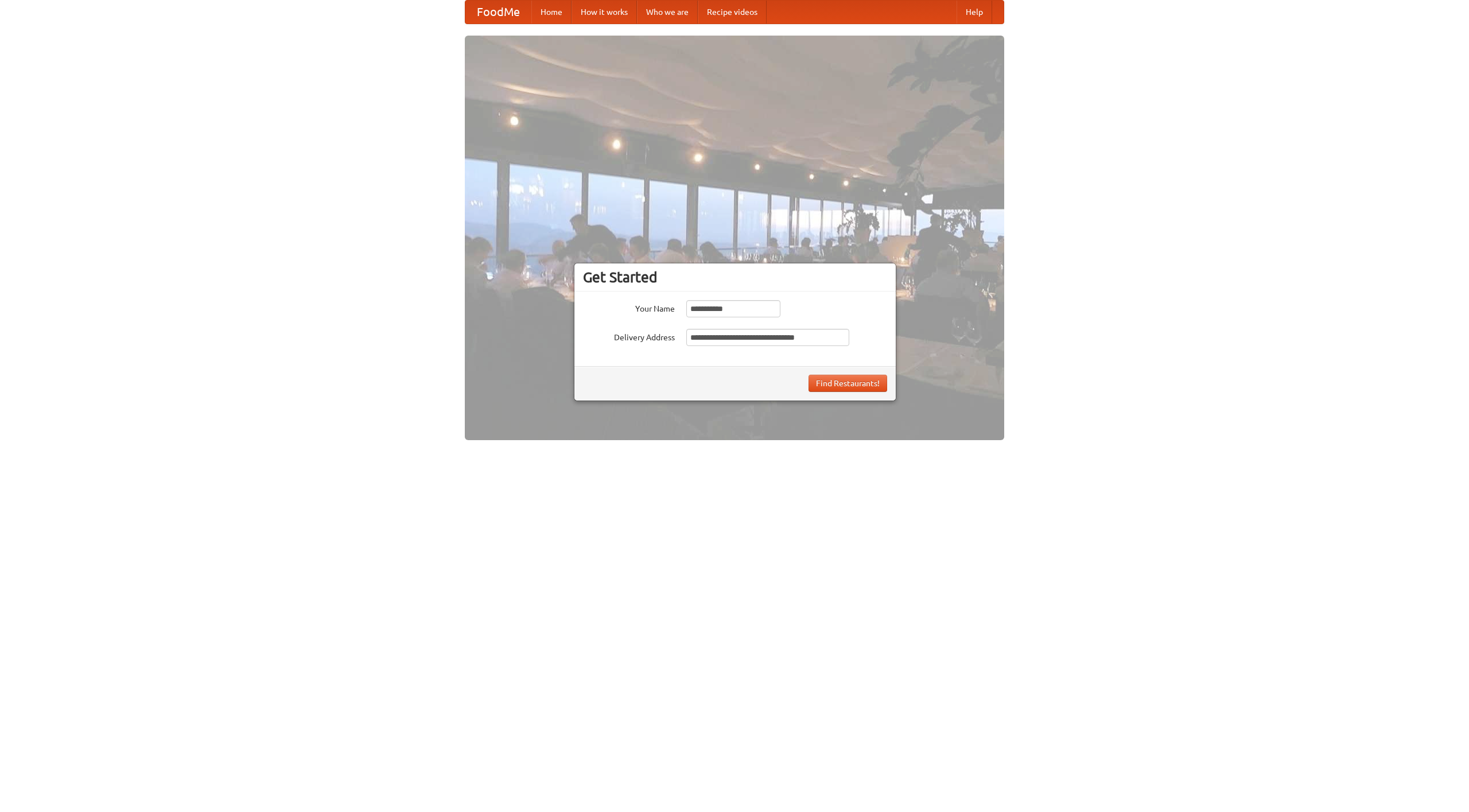  Describe the element at coordinates (733, 12) in the screenshot. I see `a: Recipe videos` at that location.